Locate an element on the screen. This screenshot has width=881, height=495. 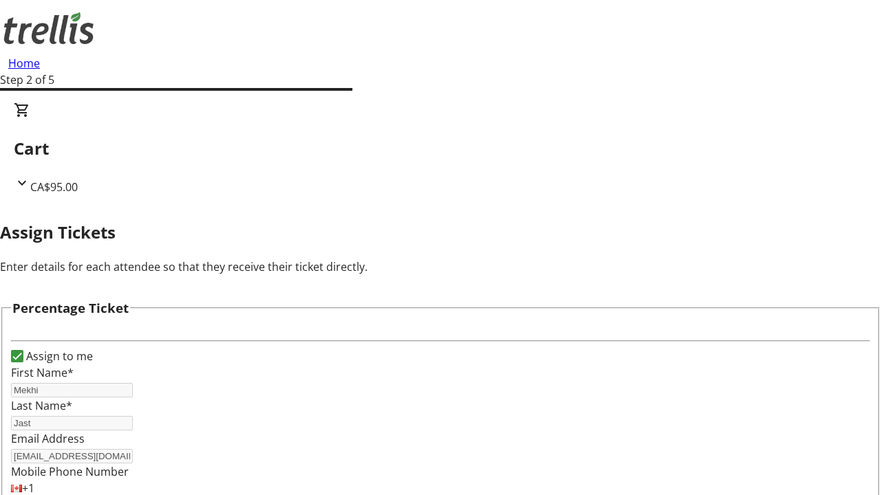
label: Email Address is located at coordinates (47, 439).